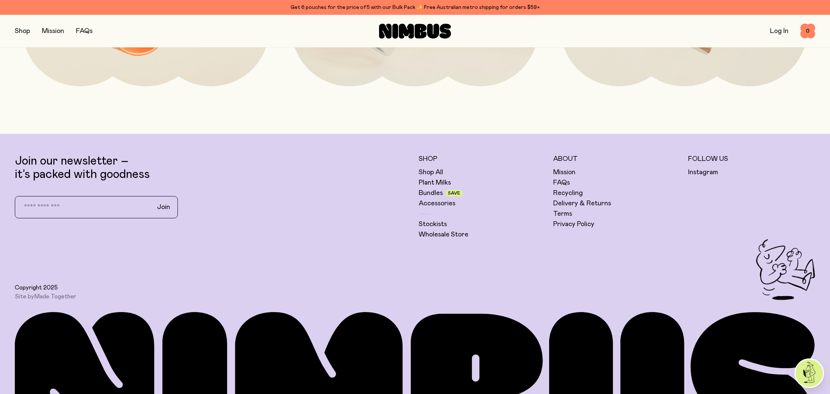 The height and width of the screenshot is (394, 830). What do you see at coordinates (213, 168) in the screenshot?
I see `p: Join our newsletter – it’s packed with goodness` at bounding box center [213, 168].